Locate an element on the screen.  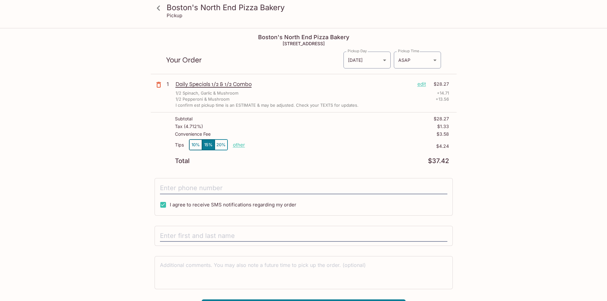
h3: Boston's North End Pizza Bakery is located at coordinates (309, 7).